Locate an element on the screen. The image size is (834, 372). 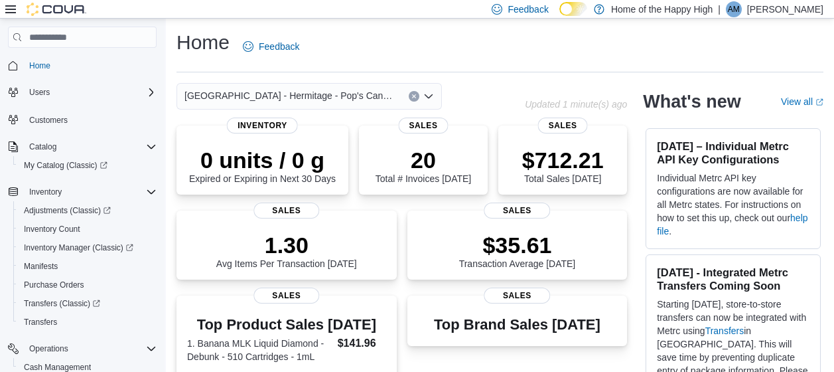
div: Expired or Expiring in Next 30 Days is located at coordinates (262, 165).